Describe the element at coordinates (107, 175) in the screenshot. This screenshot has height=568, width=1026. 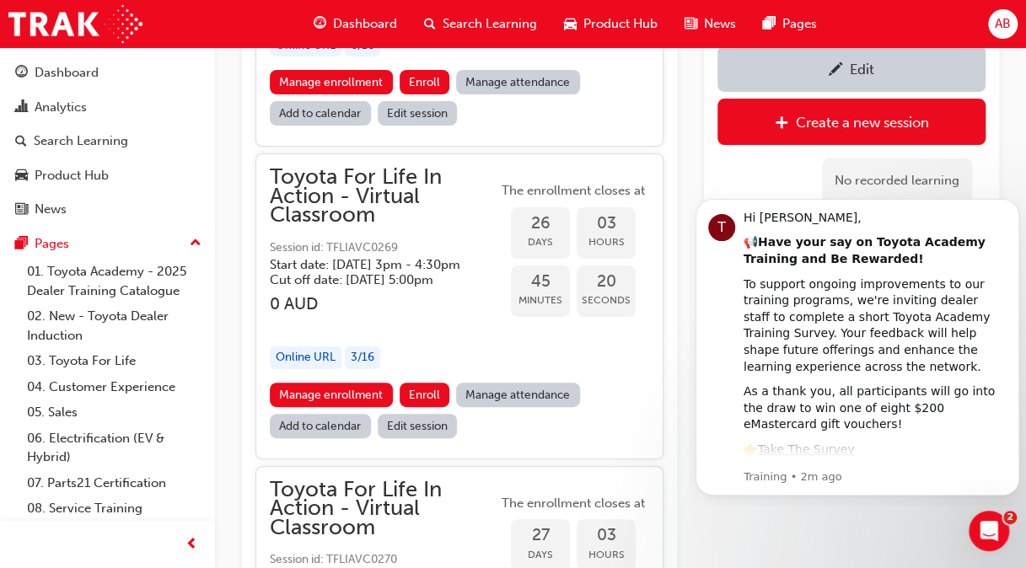
I see `a: Product Hub` at that location.